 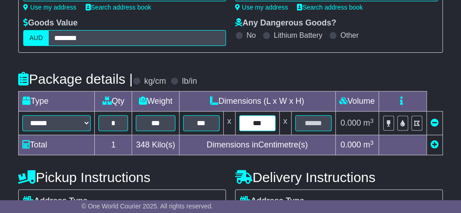 I want to click on label: No, so click(x=251, y=35).